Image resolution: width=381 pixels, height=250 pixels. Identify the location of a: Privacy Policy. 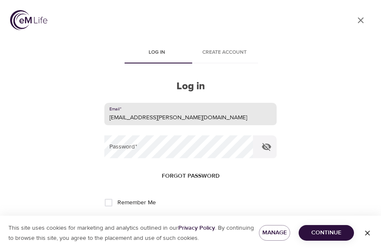
(196, 228).